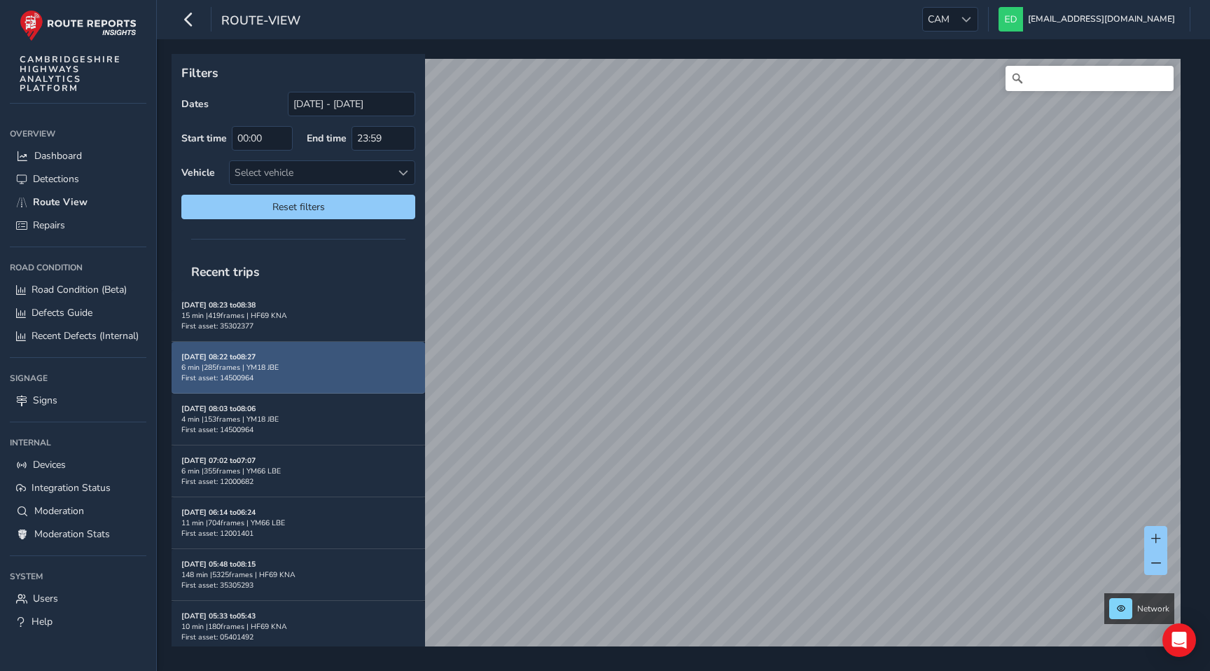 This screenshot has width=1210, height=671. Describe the element at coordinates (45, 400) in the screenshot. I see `span: Signs` at that location.